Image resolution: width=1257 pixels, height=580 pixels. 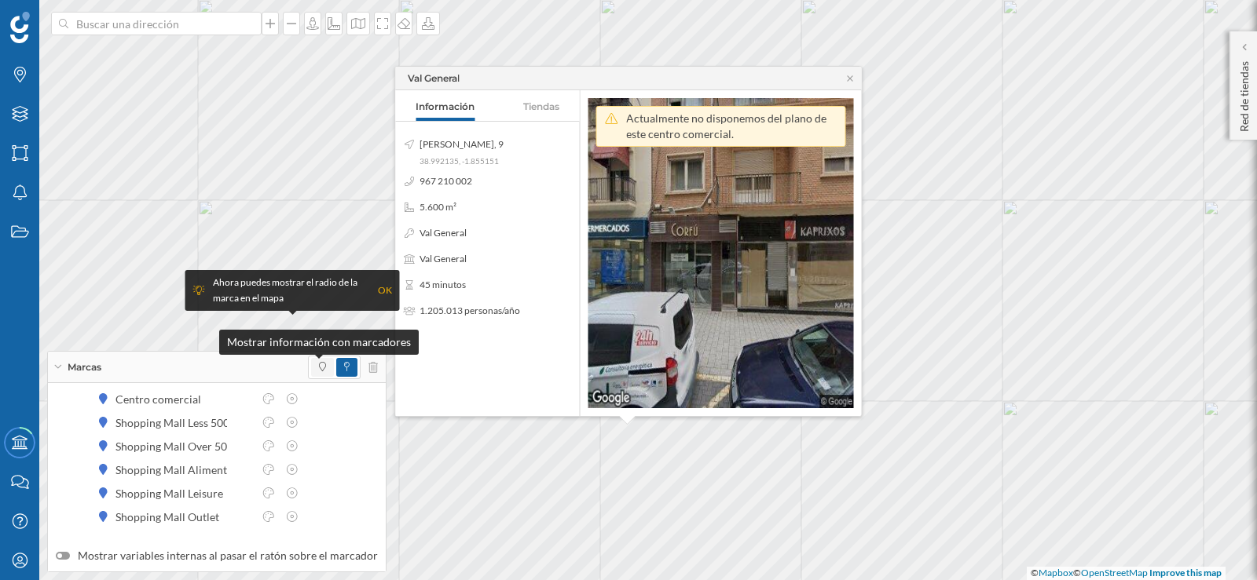 What do you see at coordinates (1055, 572) in the screenshot?
I see `a: Mapbox` at bounding box center [1055, 572].